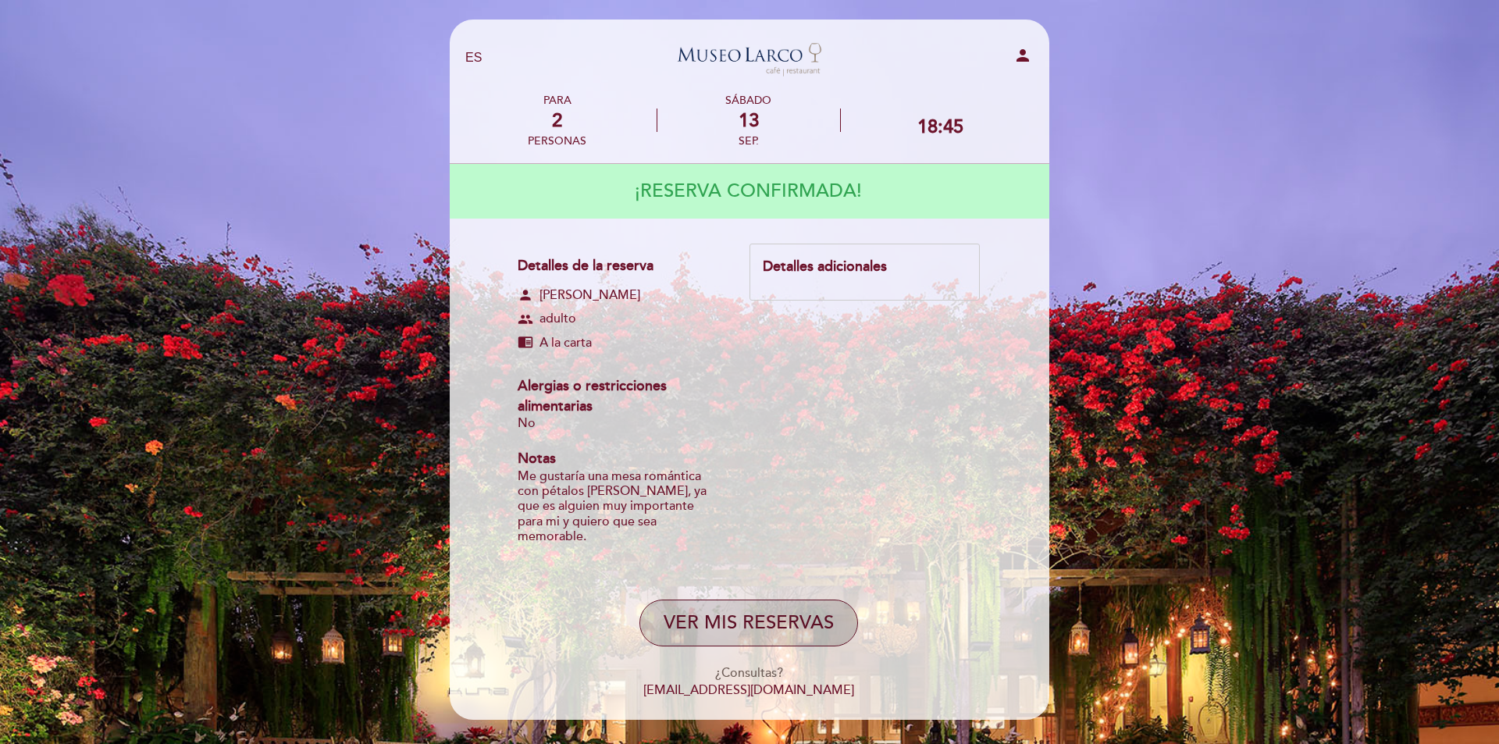 Image resolution: width=1499 pixels, height=744 pixels. I want to click on div: Detalles adicionales, so click(864, 267).